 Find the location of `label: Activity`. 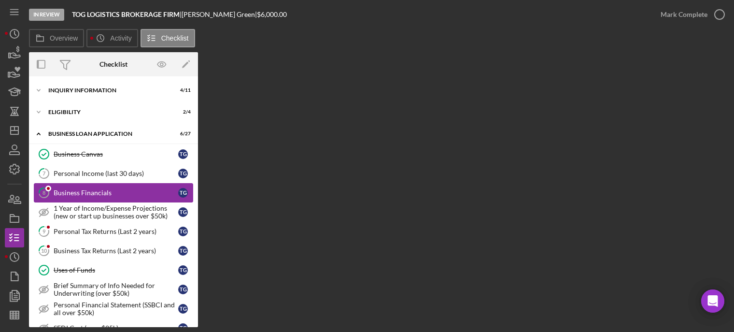

label: Activity is located at coordinates (121, 38).